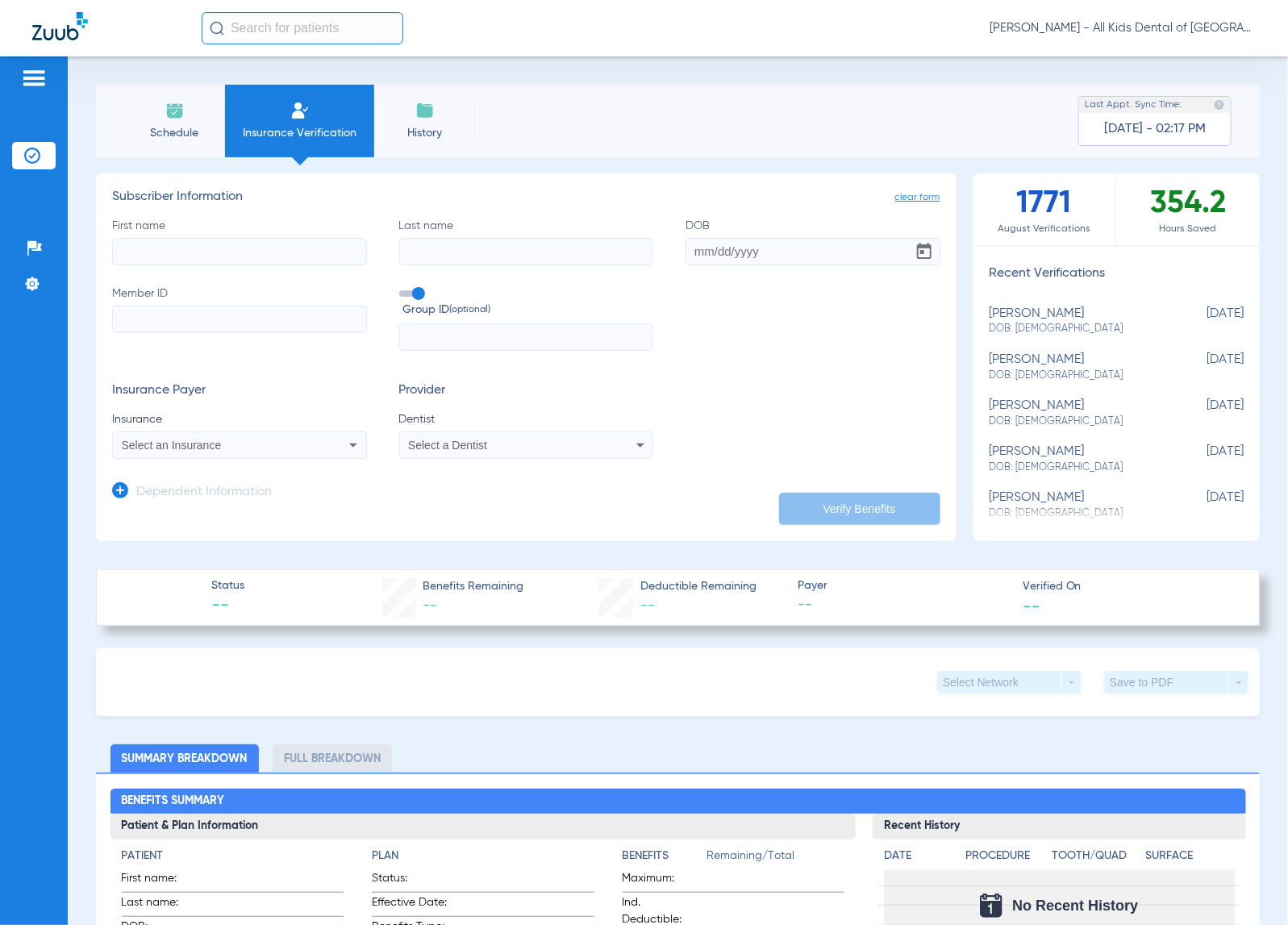  Describe the element at coordinates (527, 242) in the screenshot. I see `label: Last name` at that location.